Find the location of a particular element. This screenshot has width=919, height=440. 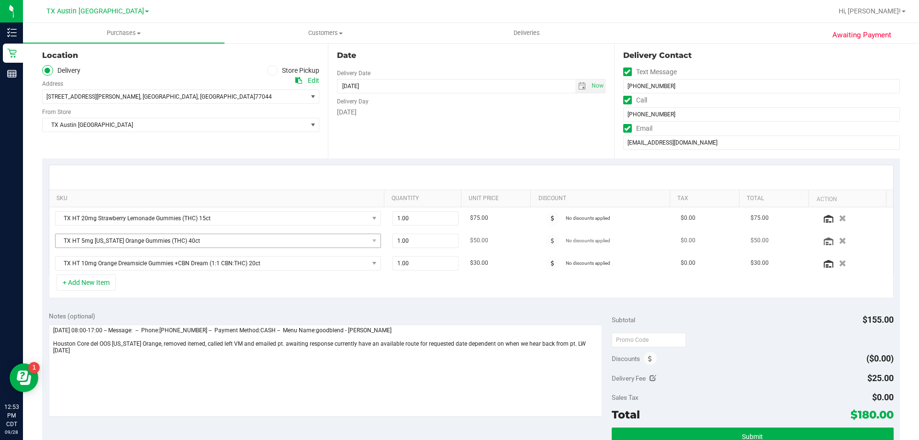

a: Deliveries is located at coordinates (526, 33).